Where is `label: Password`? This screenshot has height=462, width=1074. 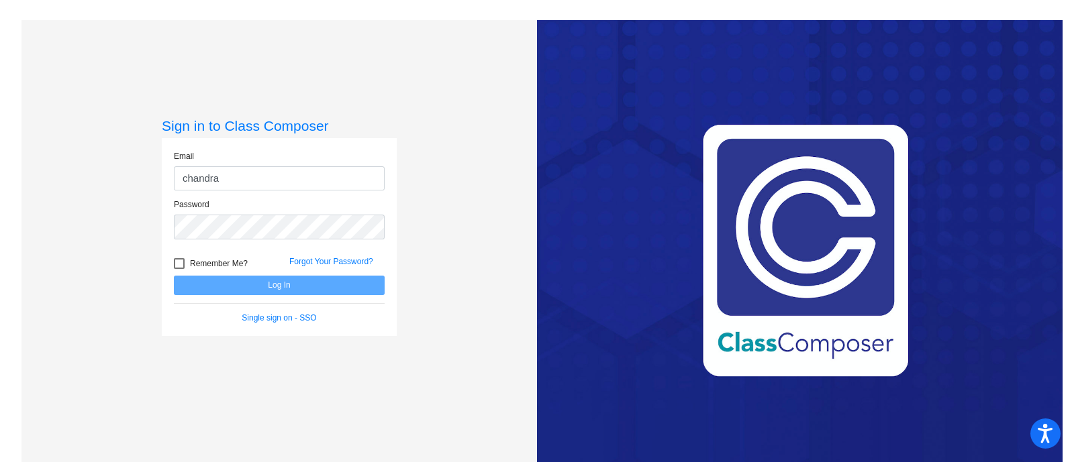 label: Password is located at coordinates (191, 205).